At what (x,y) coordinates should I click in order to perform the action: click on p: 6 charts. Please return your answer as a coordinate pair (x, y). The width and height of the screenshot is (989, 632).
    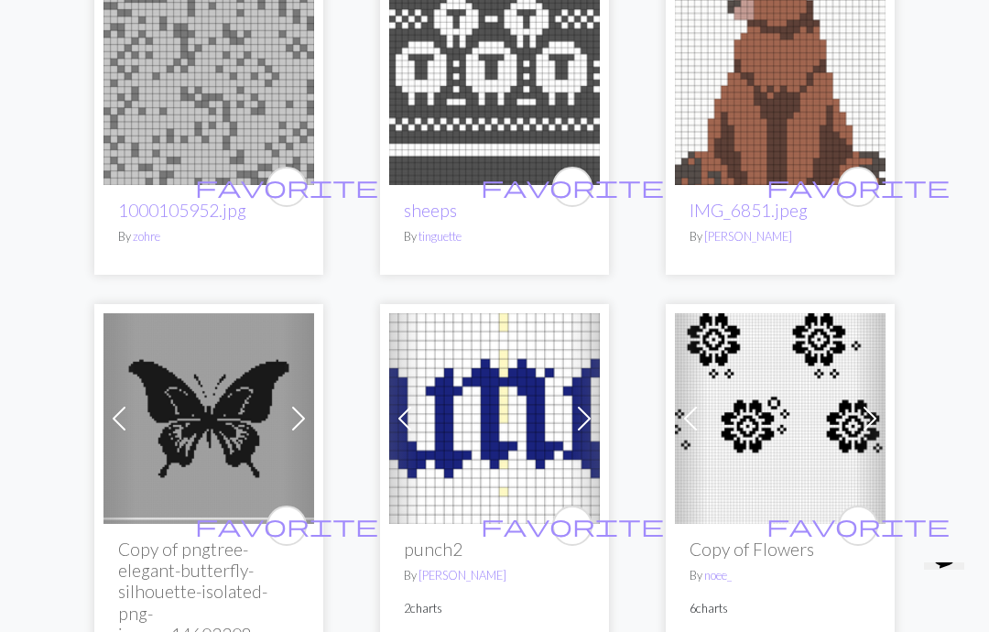
    Looking at the image, I should click on (780, 608).